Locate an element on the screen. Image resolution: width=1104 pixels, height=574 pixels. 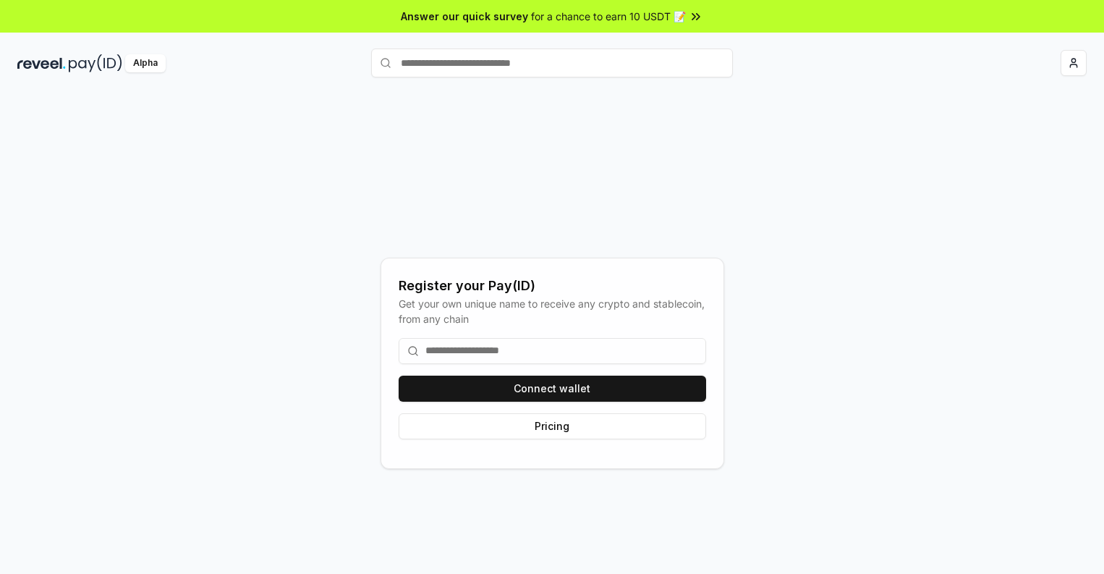
button: Pricing is located at coordinates (552, 426).